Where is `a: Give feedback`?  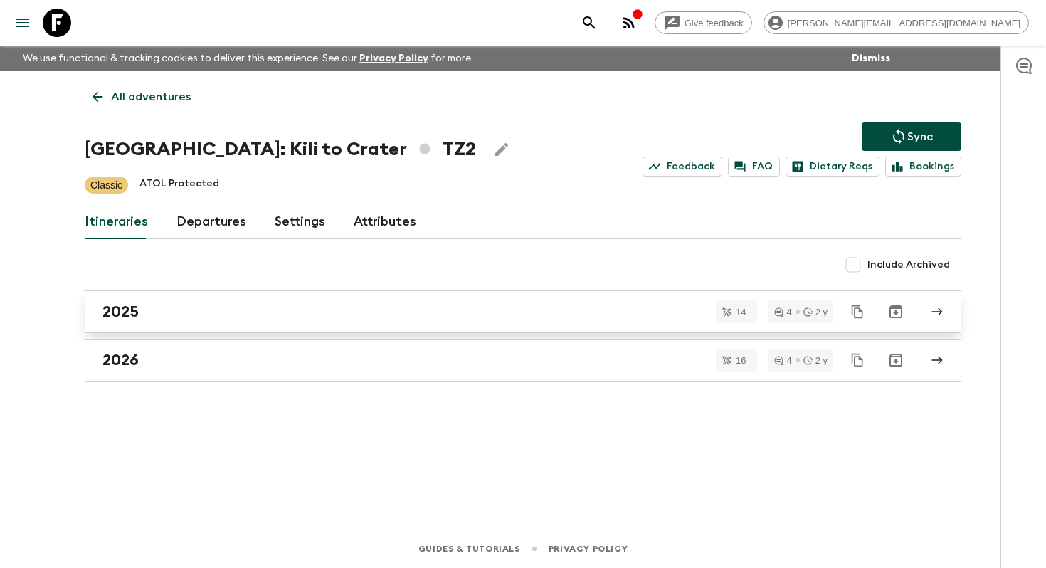
a: Give feedback is located at coordinates (703, 23).